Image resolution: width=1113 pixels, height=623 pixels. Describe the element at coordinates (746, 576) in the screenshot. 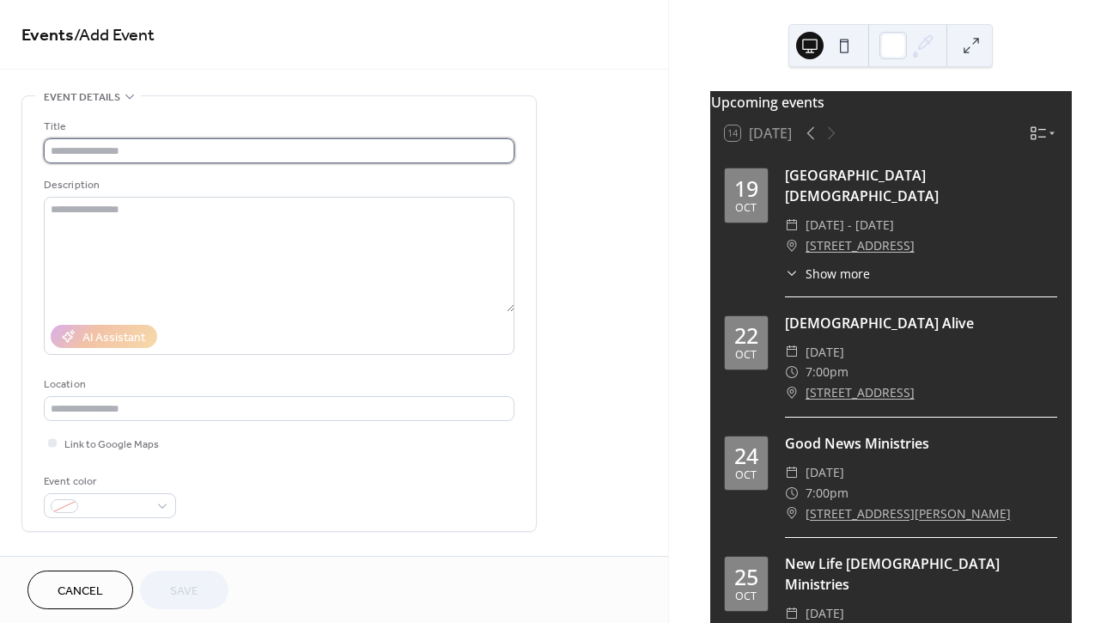

I see `div: 25` at that location.